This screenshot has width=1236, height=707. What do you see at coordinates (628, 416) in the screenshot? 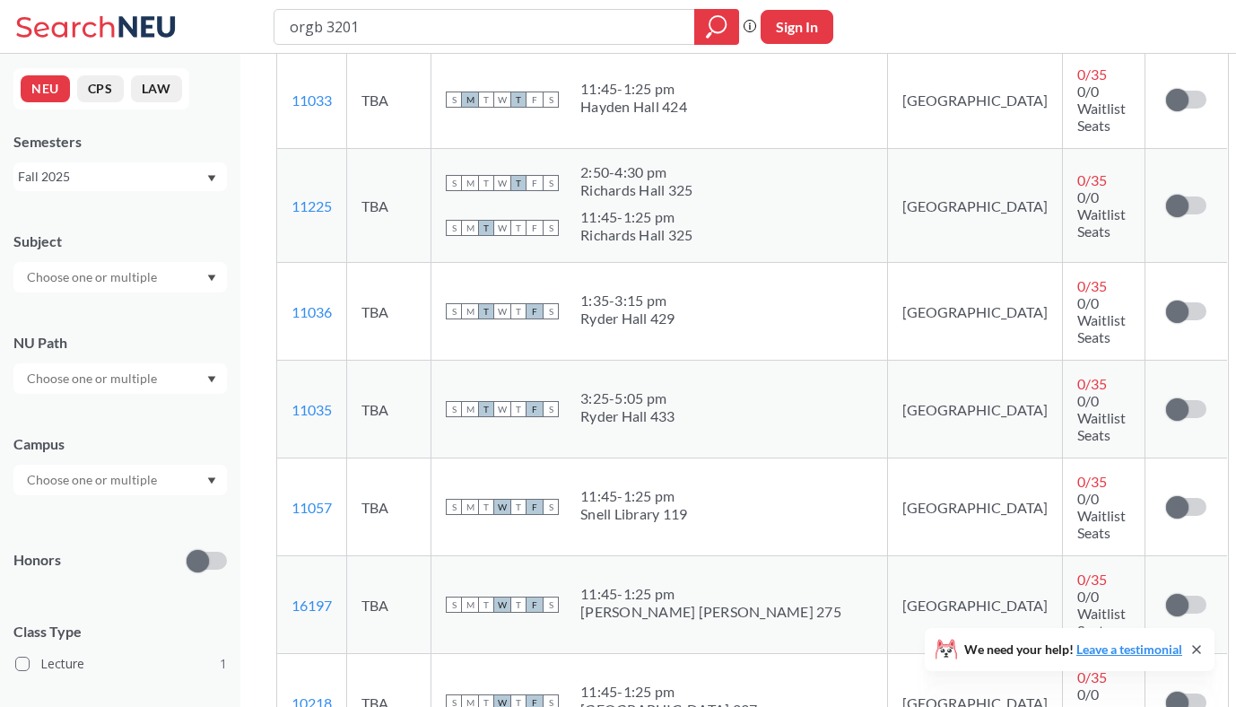
I see `div: Ryder Hall 433` at bounding box center [628, 416].